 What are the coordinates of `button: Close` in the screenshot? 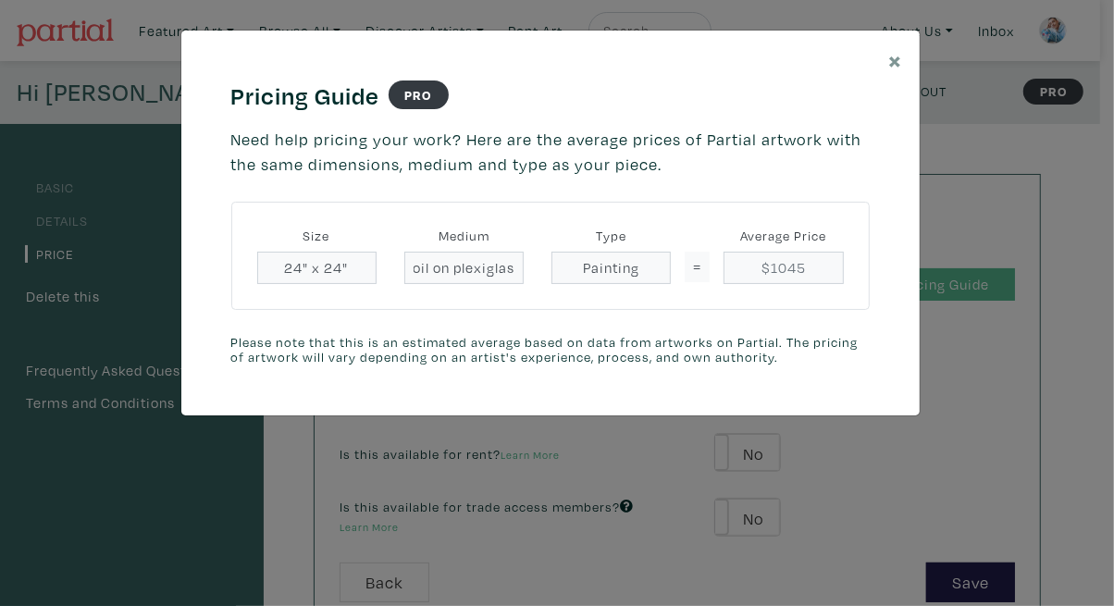 It's located at (896, 59).